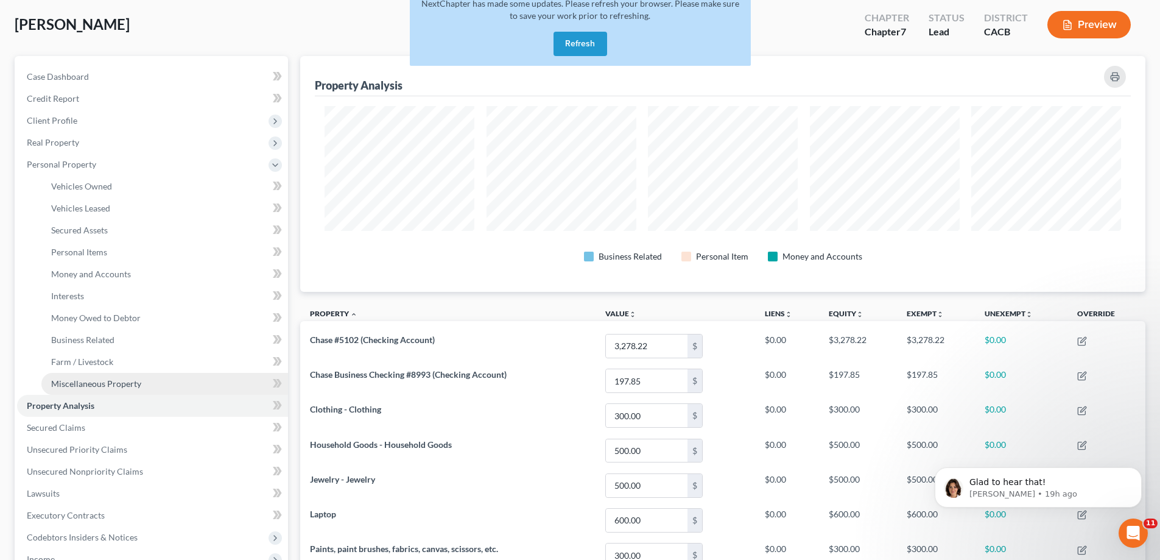 The height and width of the screenshot is (560, 1160). I want to click on span: 7, so click(903, 31).